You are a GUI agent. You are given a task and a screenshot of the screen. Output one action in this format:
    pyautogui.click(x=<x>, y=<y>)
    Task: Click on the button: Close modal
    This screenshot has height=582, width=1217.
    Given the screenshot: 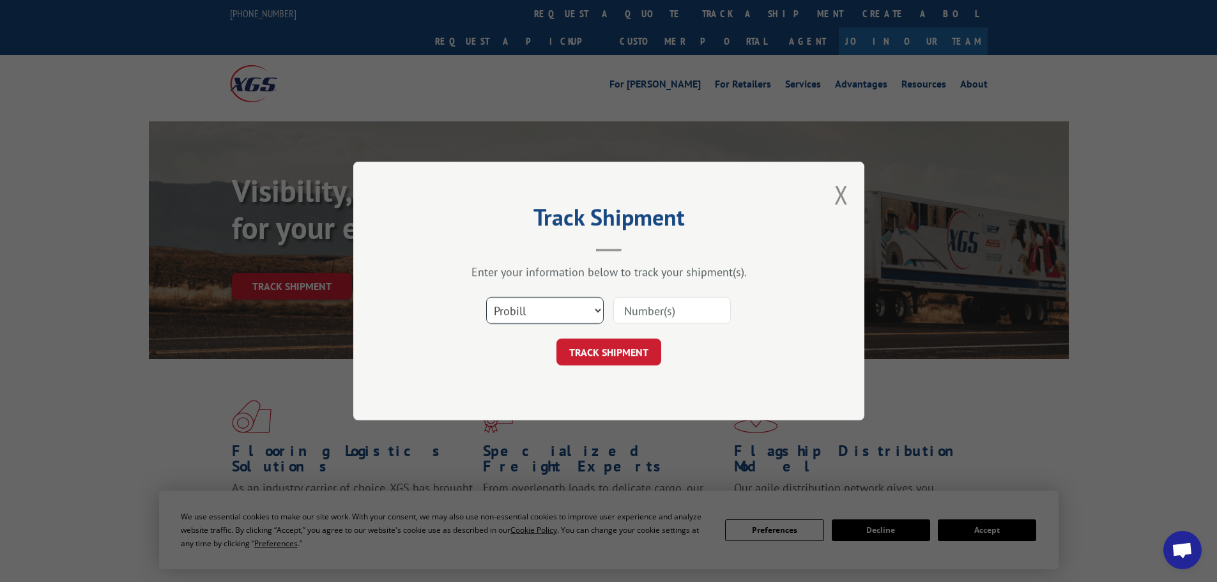 What is the action you would take?
    pyautogui.click(x=842, y=194)
    